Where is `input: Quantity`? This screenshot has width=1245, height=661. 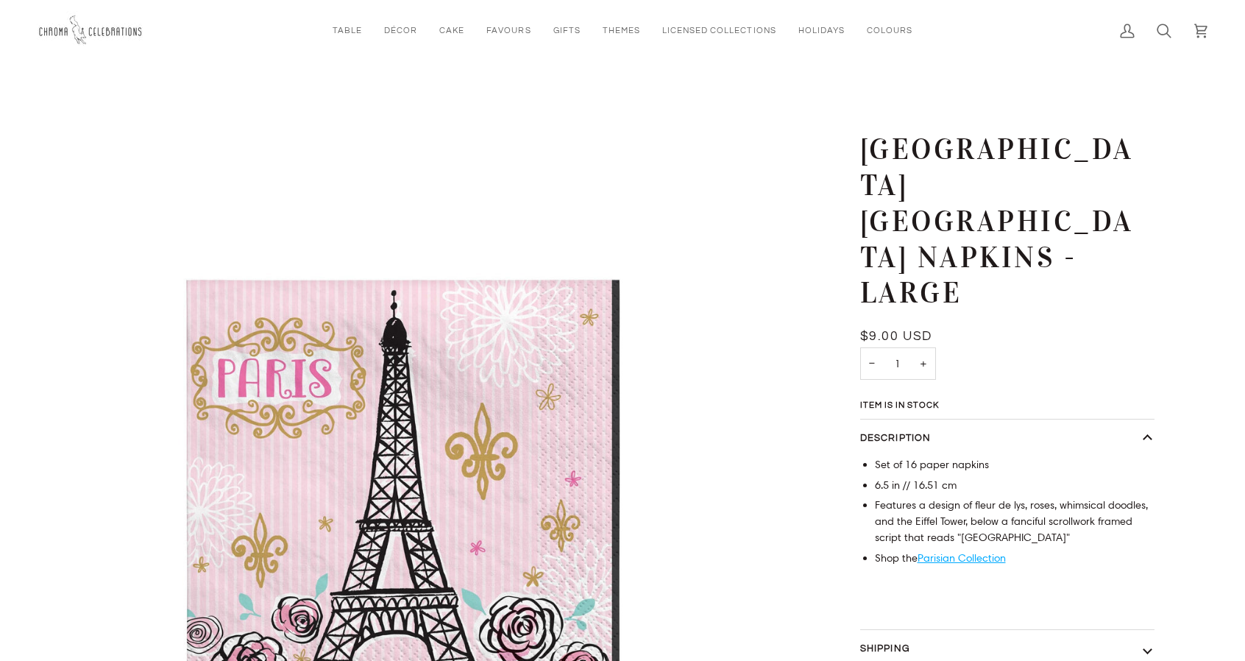 input: Quantity is located at coordinates (897, 363).